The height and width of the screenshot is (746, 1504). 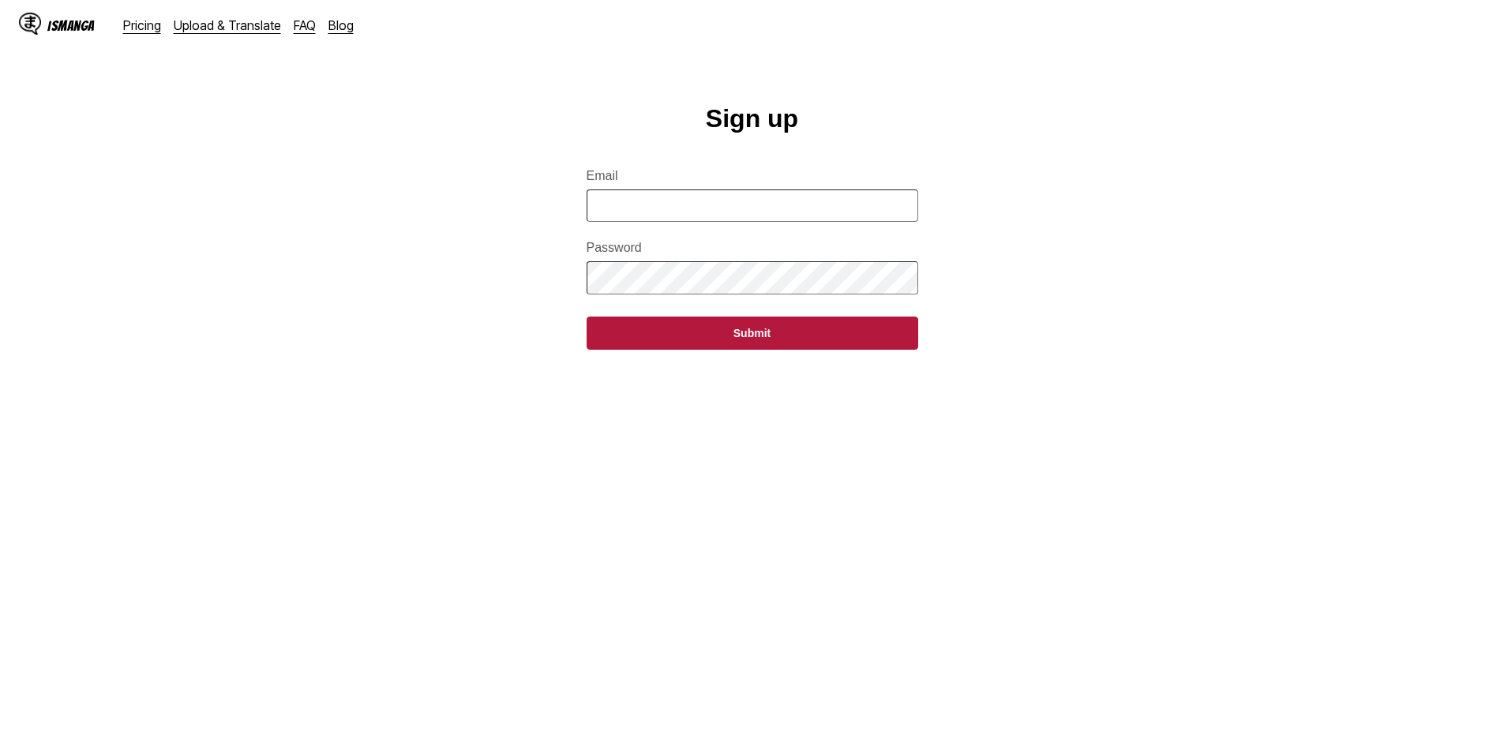 What do you see at coordinates (752, 248) in the screenshot?
I see `label: Password` at bounding box center [752, 248].